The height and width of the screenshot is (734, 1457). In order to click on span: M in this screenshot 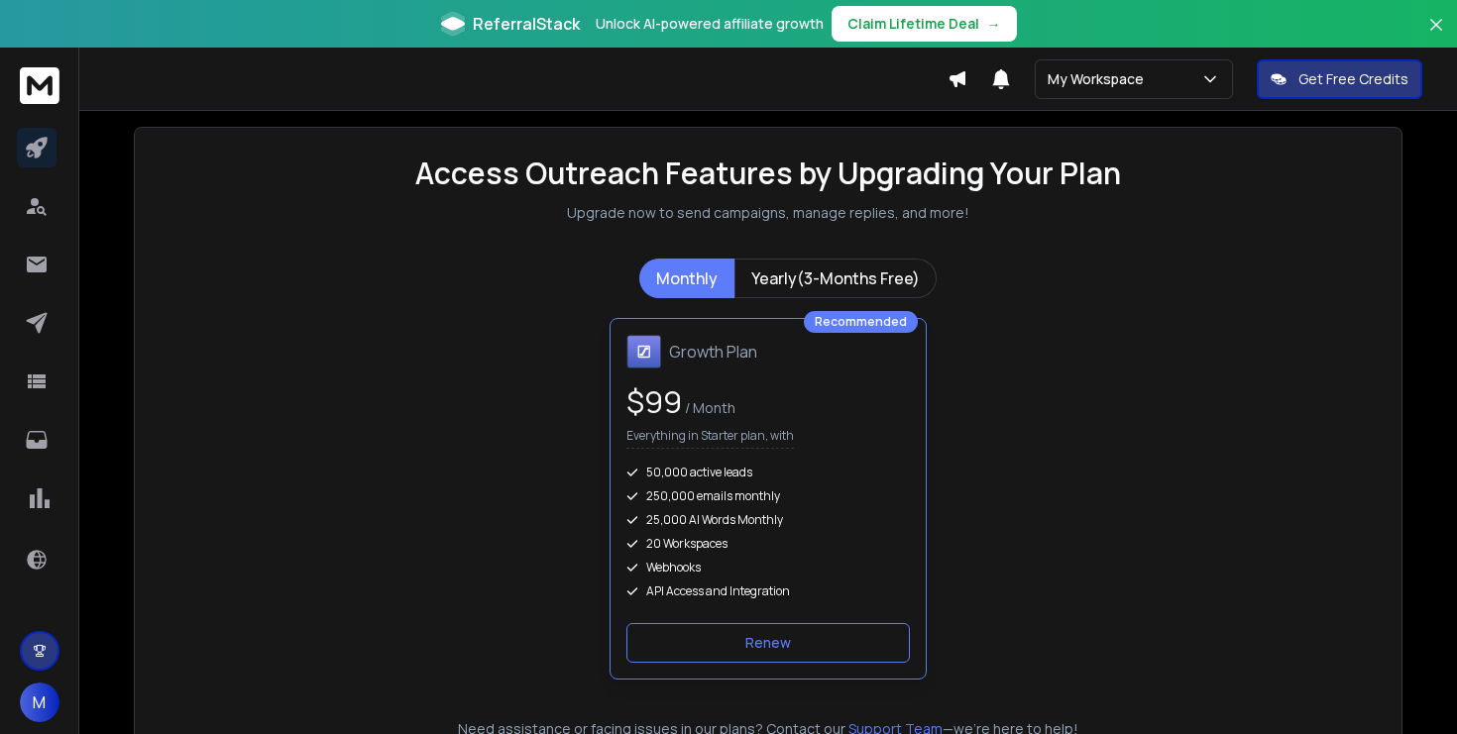, I will do `click(40, 703)`.